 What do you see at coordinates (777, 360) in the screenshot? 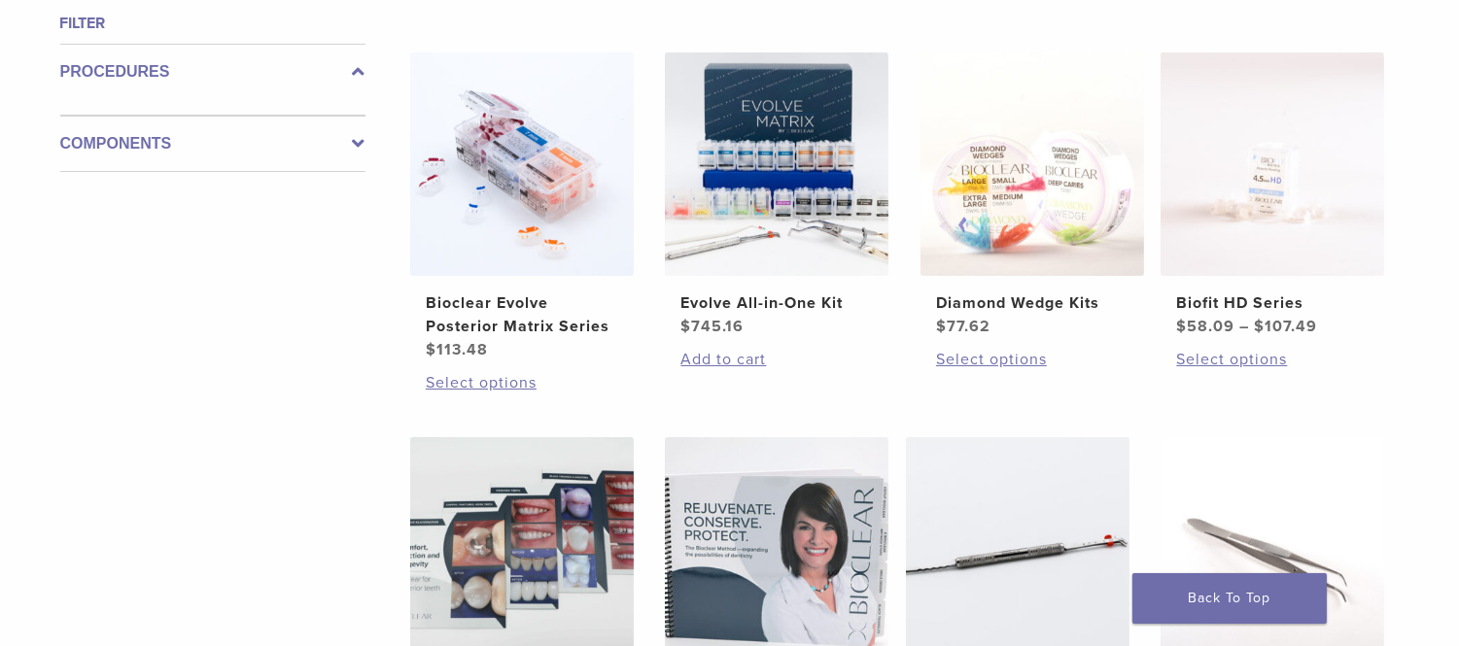
I see `a: Add to cart: “Evolve All-in-One Kit”` at bounding box center [777, 360].